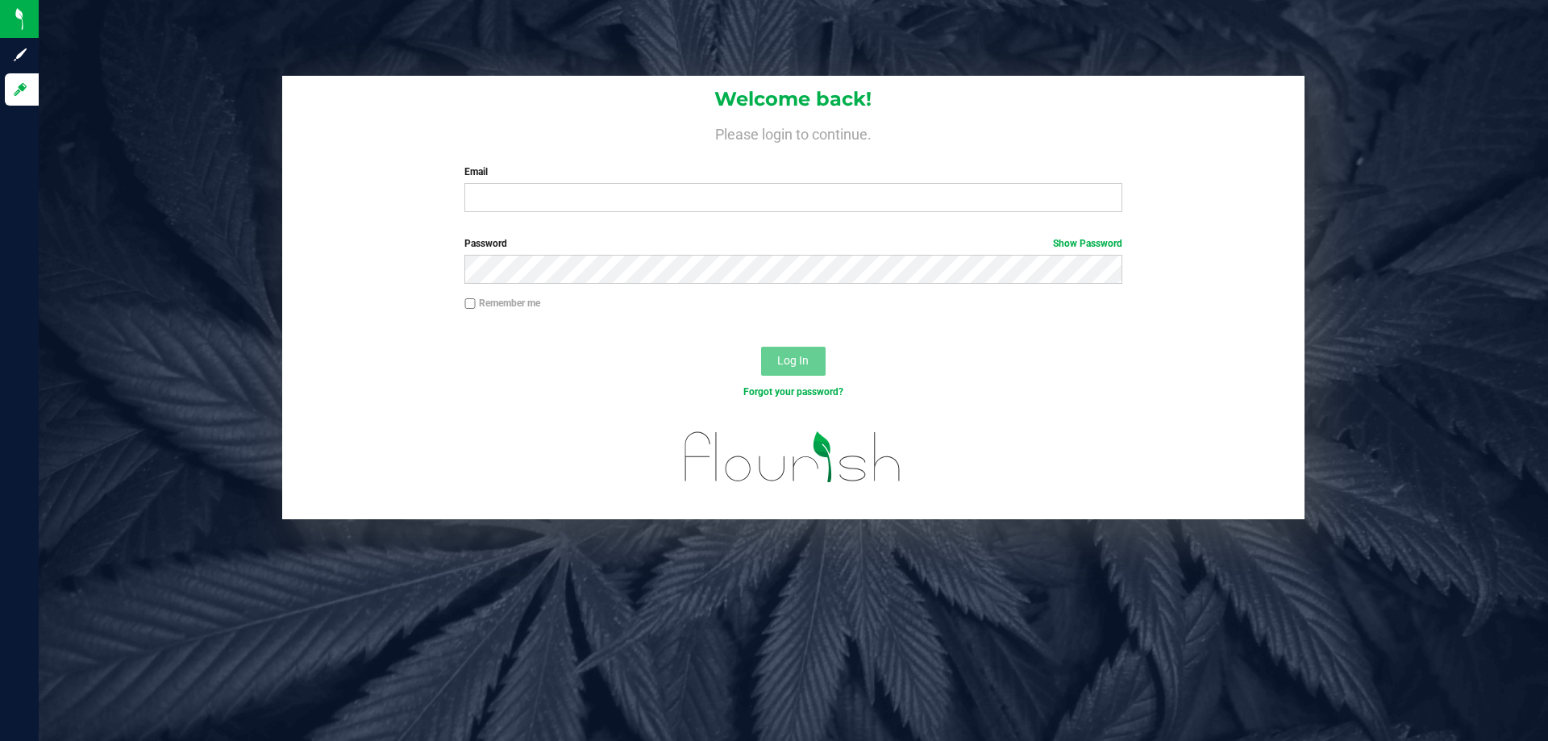 The width and height of the screenshot is (1548, 741). What do you see at coordinates (20, 55) in the screenshot?
I see `inline-svg: Sign up` at bounding box center [20, 55].